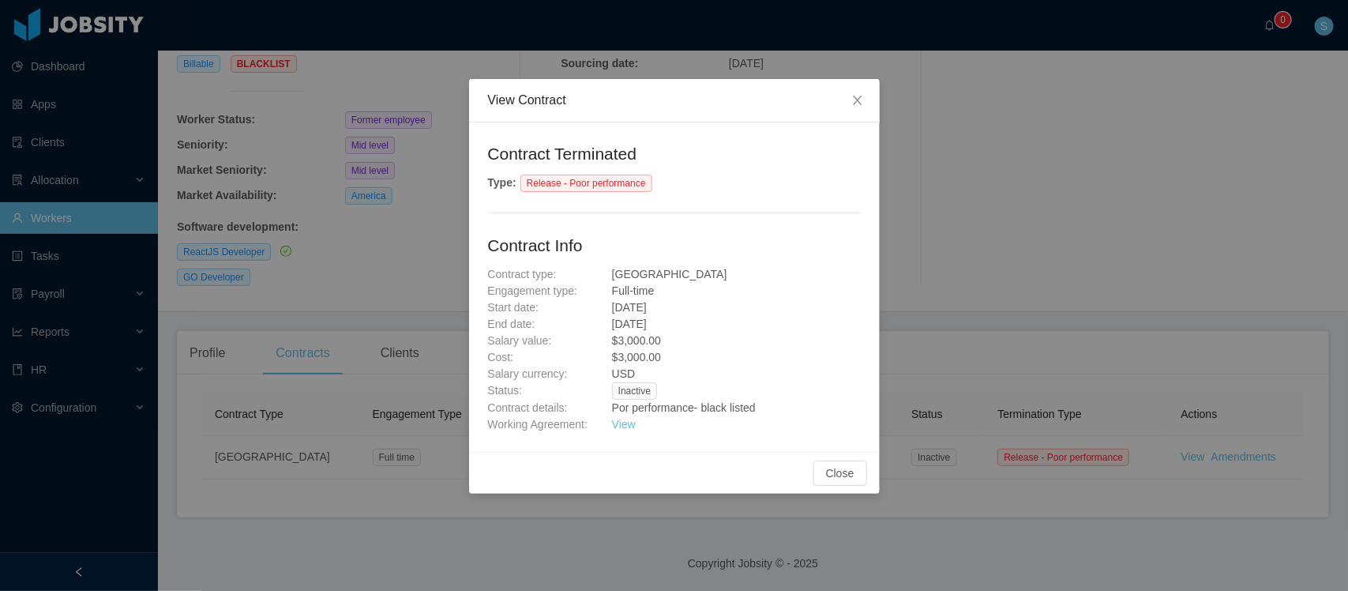 This screenshot has width=1348, height=591. I want to click on span: Release - Poor performance, so click(586, 183).